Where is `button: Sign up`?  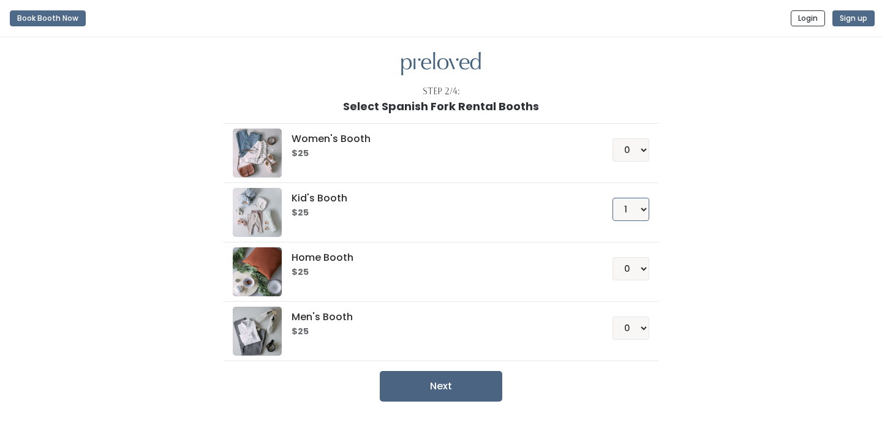 button: Sign up is located at coordinates (853, 18).